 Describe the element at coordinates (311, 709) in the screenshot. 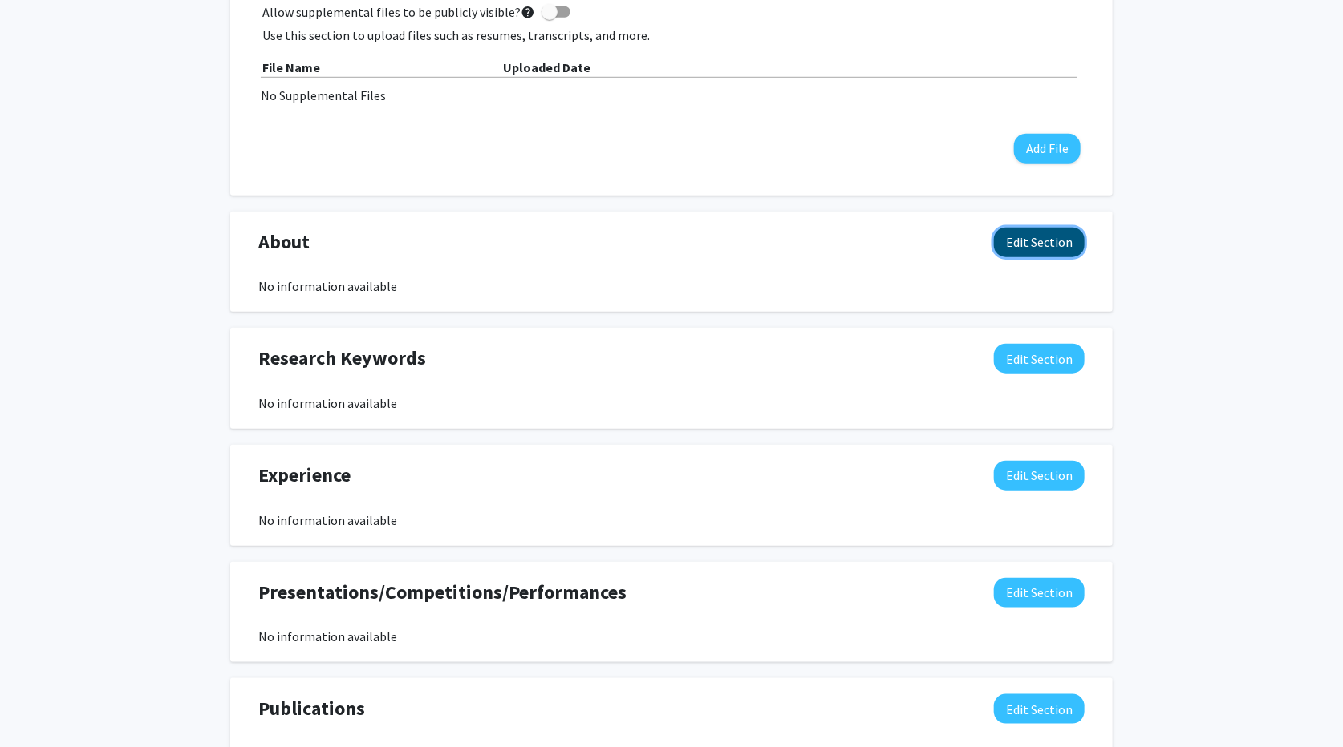

I see `span: Publications` at that location.